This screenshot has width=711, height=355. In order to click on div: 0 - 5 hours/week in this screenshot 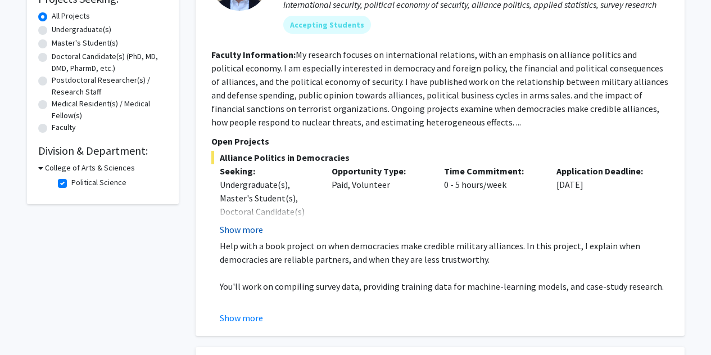, I will do `click(492, 200)`.